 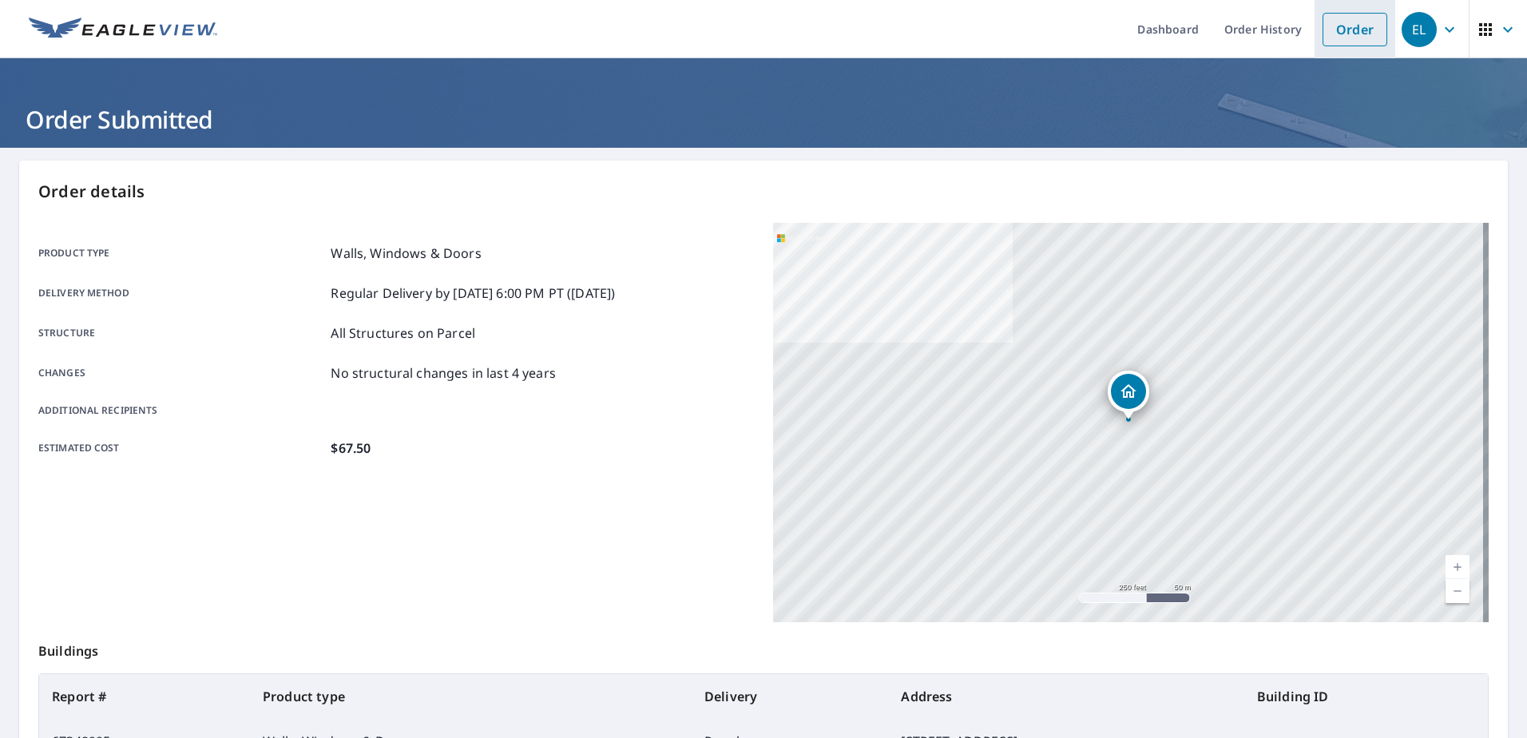 What do you see at coordinates (1355, 30) in the screenshot?
I see `a: Order` at bounding box center [1355, 30].